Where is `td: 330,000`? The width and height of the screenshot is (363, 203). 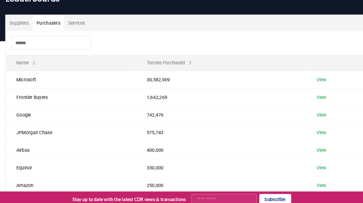
td: 330,000 is located at coordinates (213, 161).